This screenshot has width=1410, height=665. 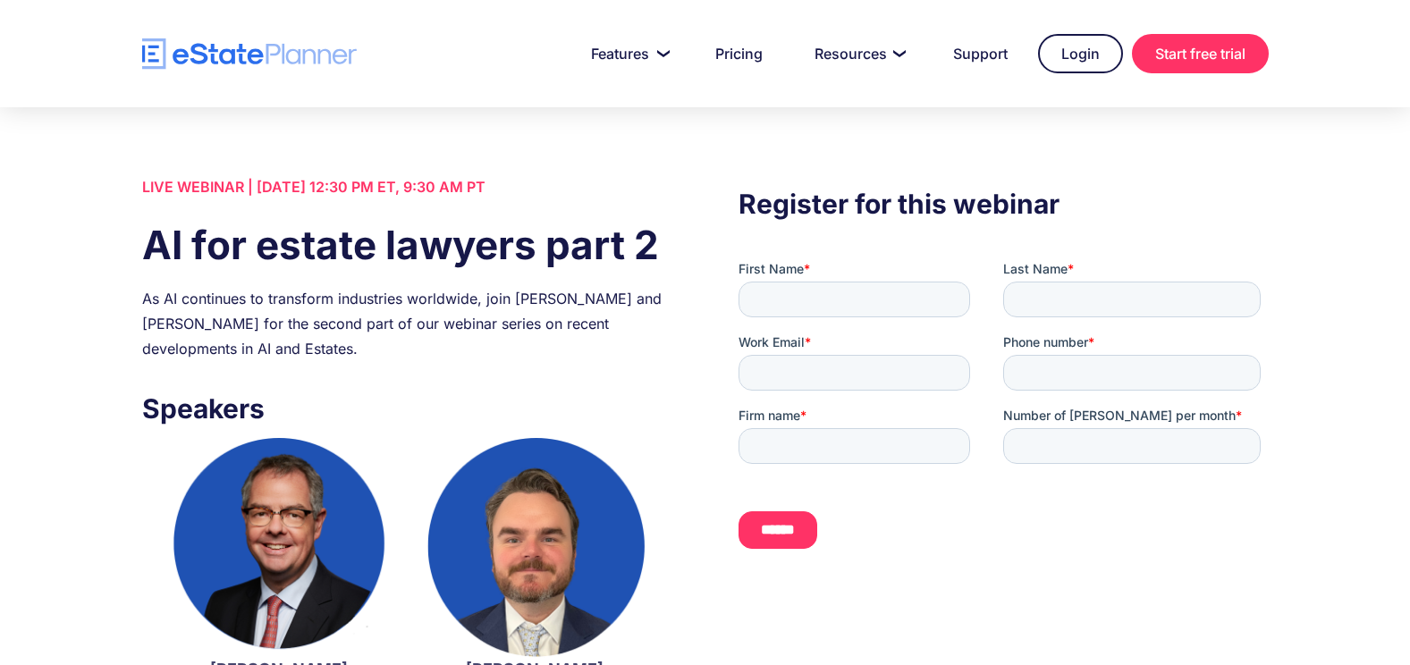 What do you see at coordinates (307, 81) in the screenshot?
I see `span: Phone number` at bounding box center [307, 81].